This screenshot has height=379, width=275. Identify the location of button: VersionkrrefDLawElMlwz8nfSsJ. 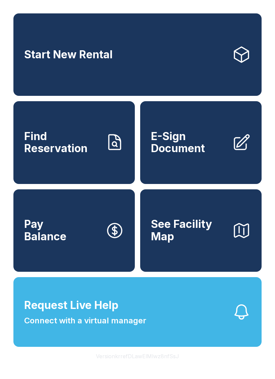
(137, 356).